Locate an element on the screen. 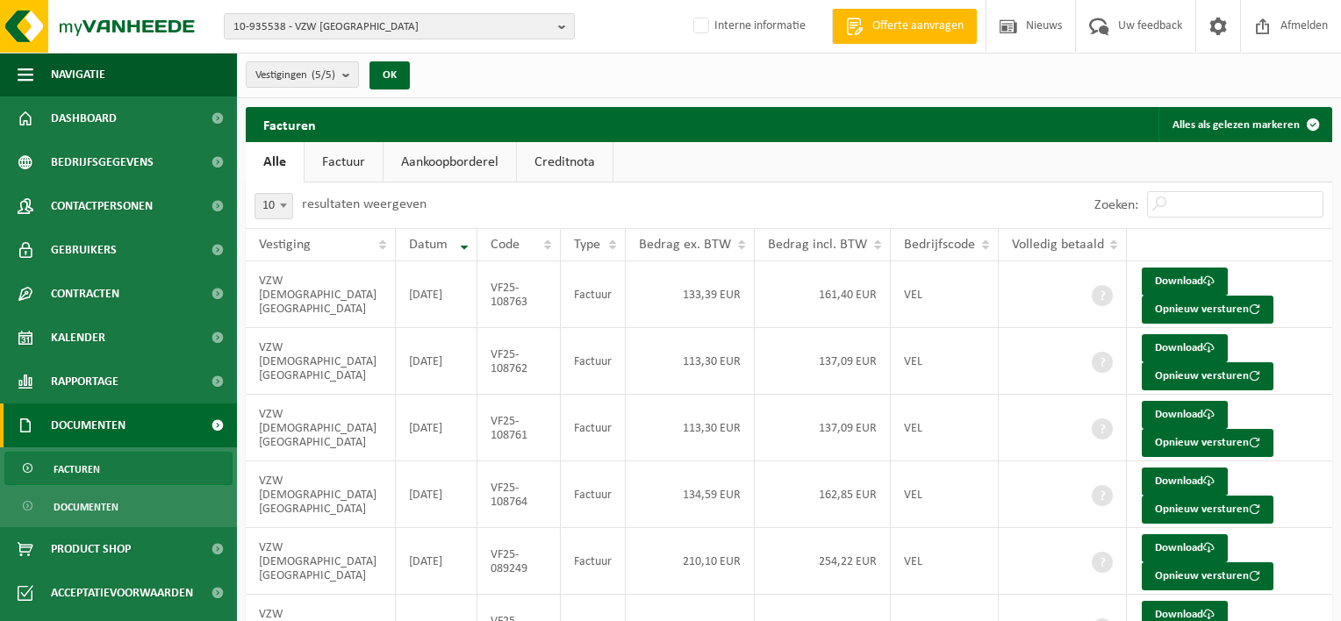 The width and height of the screenshot is (1341, 621). a: Facturen is located at coordinates (118, 469).